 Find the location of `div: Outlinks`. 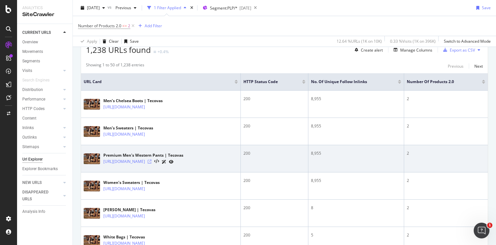

div: Outlinks is located at coordinates (30, 137).